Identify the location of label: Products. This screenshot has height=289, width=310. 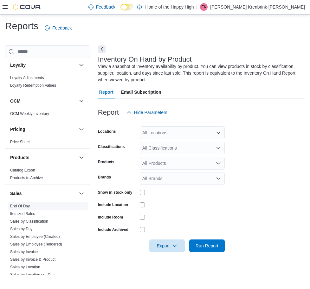
(106, 162).